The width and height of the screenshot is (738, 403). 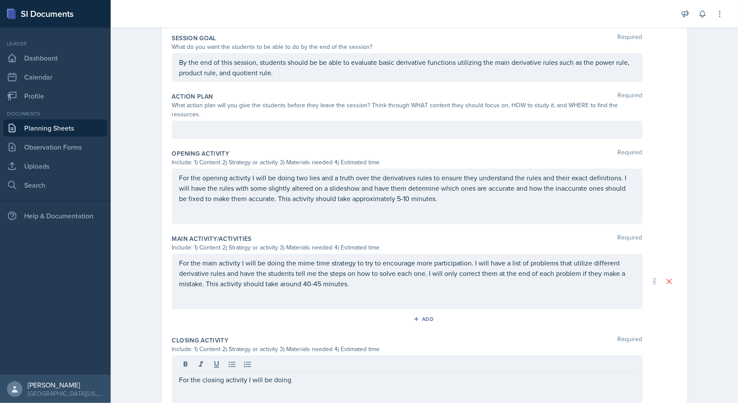 I want to click on a: Calendar, so click(x=55, y=77).